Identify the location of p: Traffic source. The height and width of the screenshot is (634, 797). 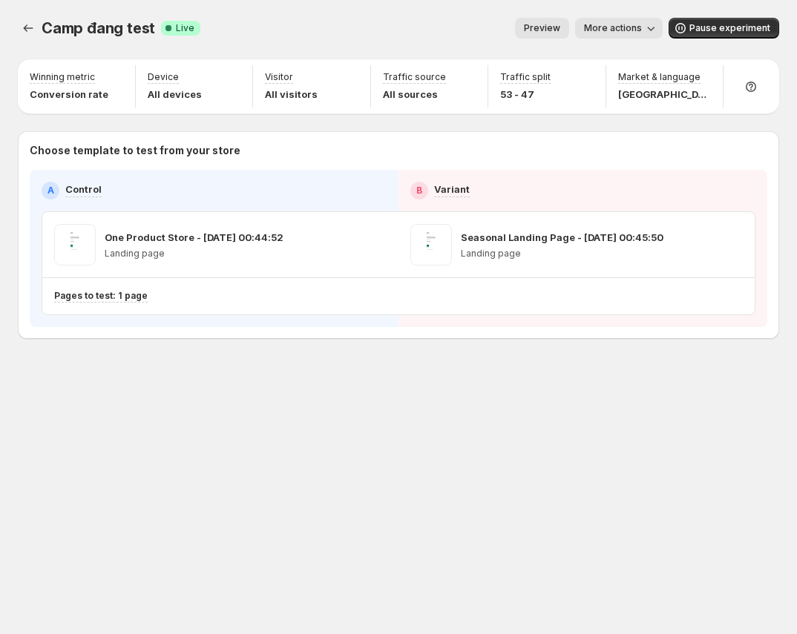
(414, 77).